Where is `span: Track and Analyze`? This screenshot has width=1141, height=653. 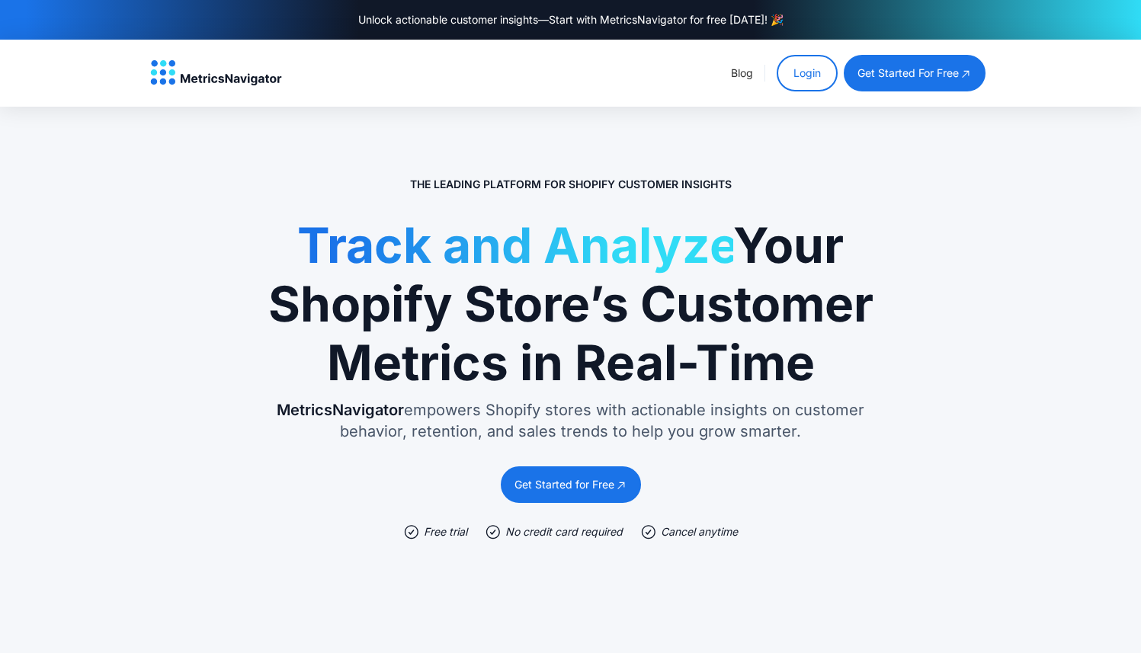 span: Track and Analyze is located at coordinates (515, 245).